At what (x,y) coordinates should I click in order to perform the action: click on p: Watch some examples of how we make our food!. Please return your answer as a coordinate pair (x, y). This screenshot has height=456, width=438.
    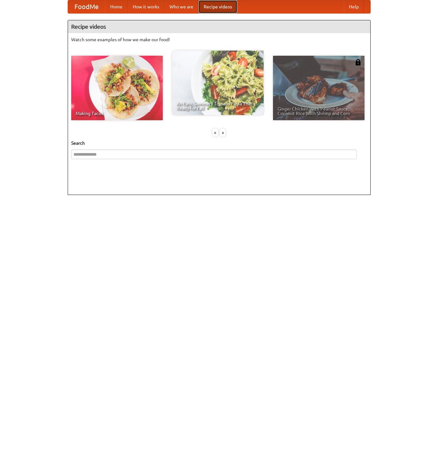
    Looking at the image, I should click on (219, 40).